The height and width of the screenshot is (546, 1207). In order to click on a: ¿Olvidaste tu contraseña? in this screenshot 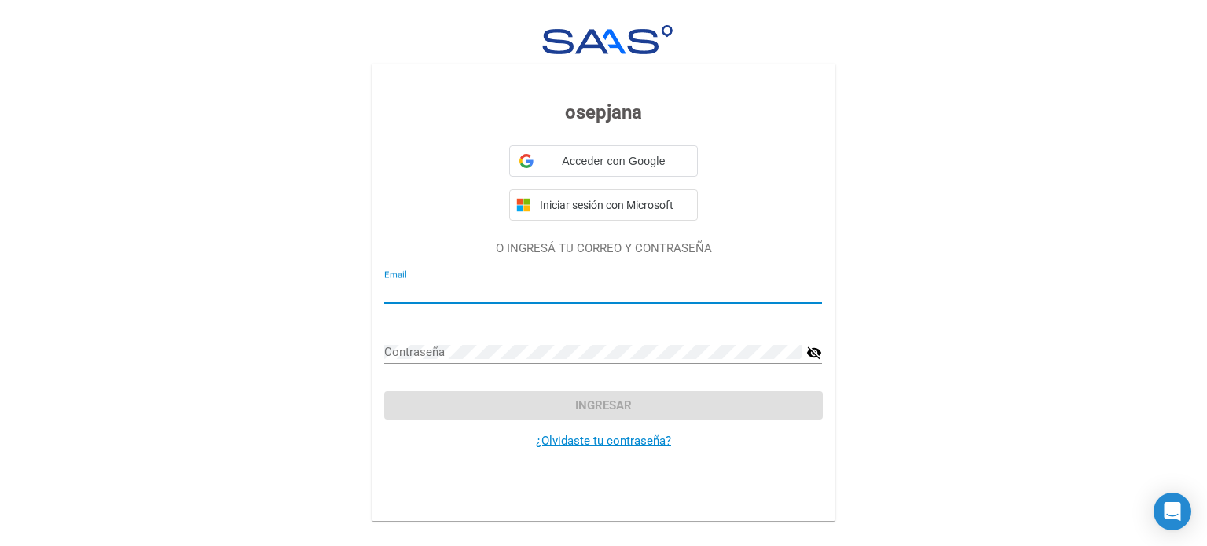, I will do `click(604, 441)`.